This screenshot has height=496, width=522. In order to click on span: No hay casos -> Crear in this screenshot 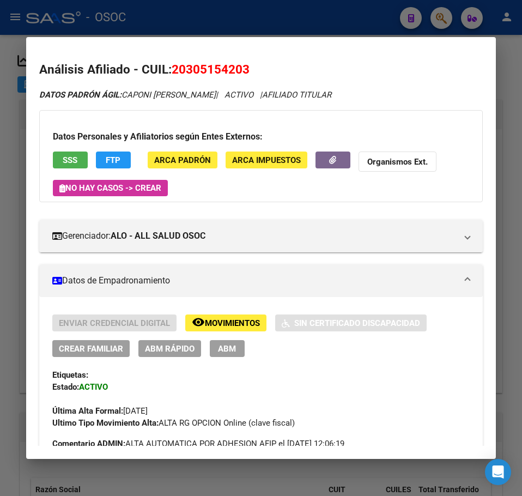, I will do `click(110, 188)`.